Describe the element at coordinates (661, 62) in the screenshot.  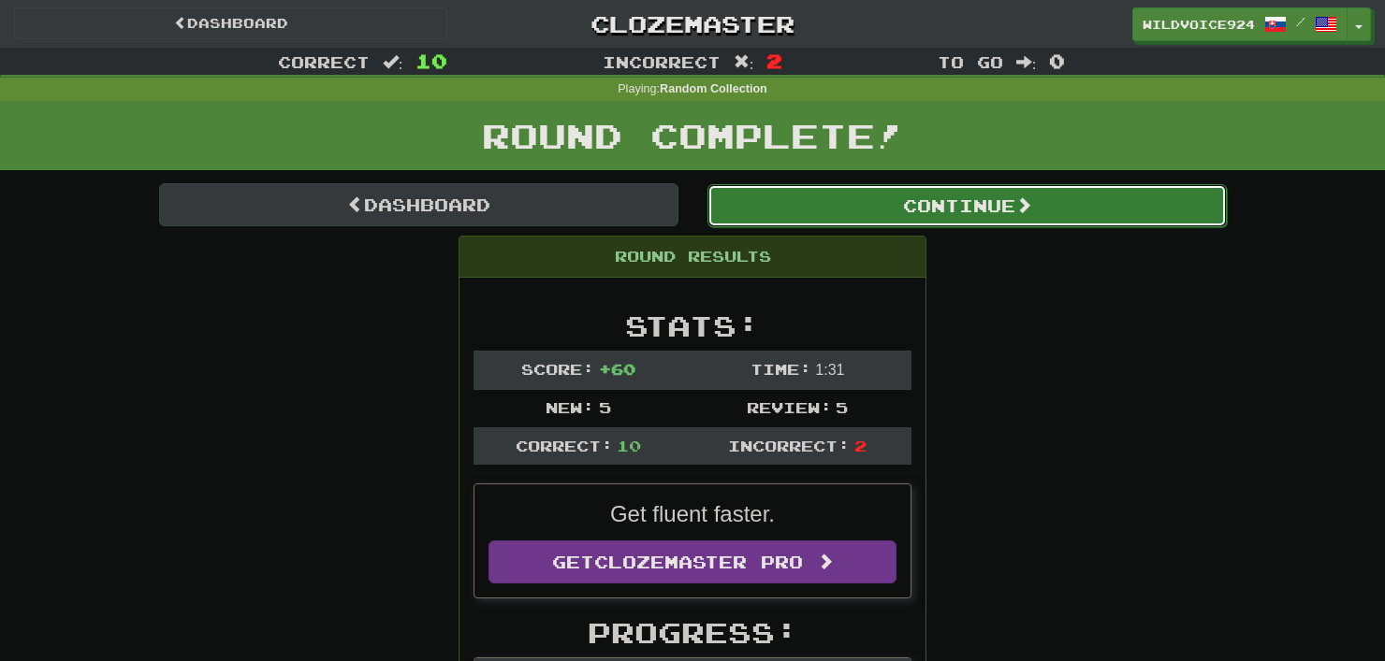
I see `span: Incorrect` at that location.